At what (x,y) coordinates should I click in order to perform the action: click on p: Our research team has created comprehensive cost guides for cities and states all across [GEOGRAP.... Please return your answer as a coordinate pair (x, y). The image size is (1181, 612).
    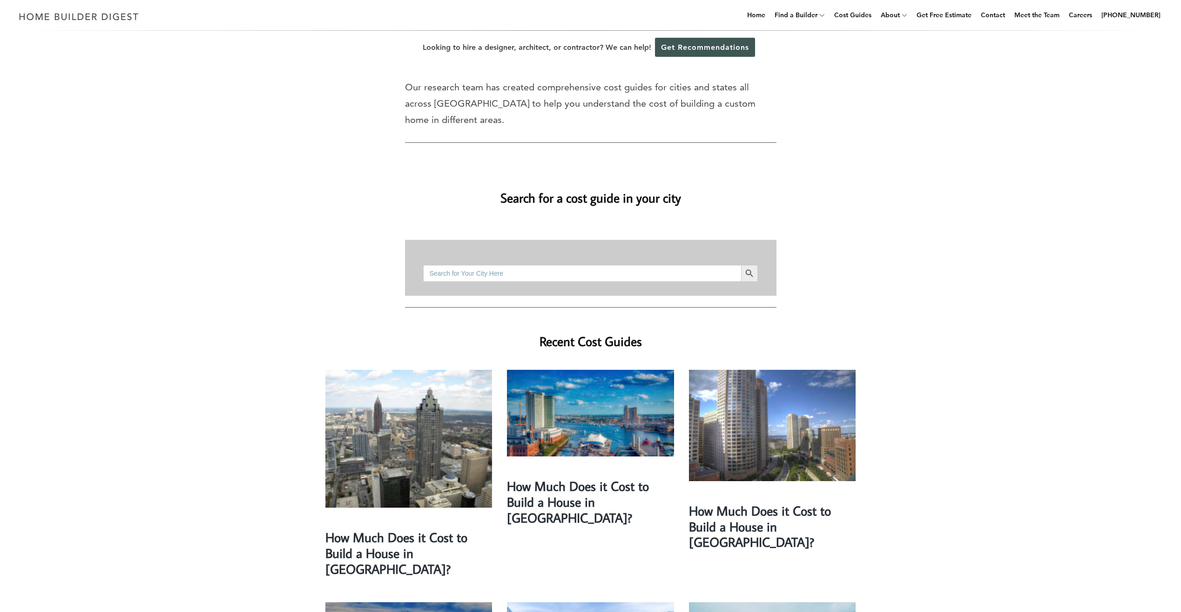
    Looking at the image, I should click on (591, 103).